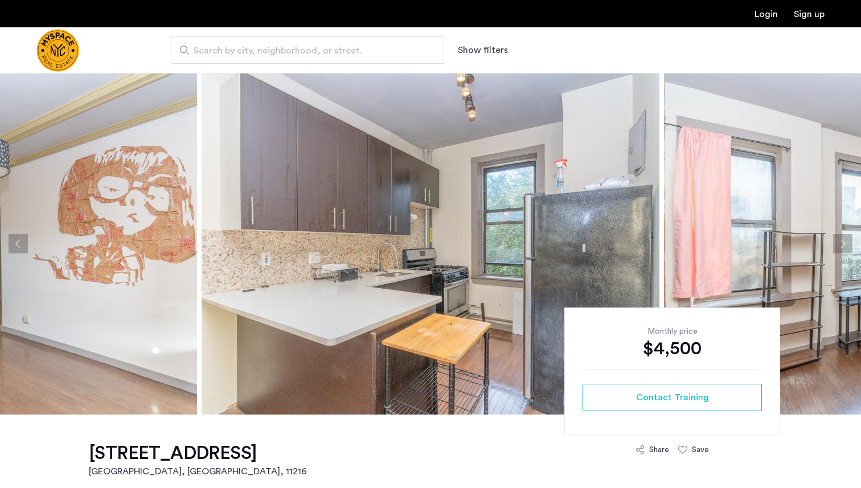 The height and width of the screenshot is (488, 861). Describe the element at coordinates (672, 398) in the screenshot. I see `button: button` at that location.